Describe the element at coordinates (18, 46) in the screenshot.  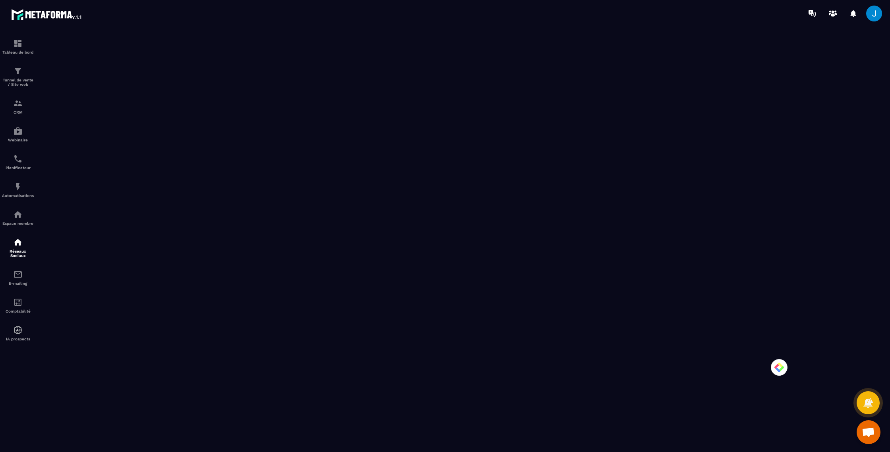
I see `a: formationformationTableau de bord` at that location.